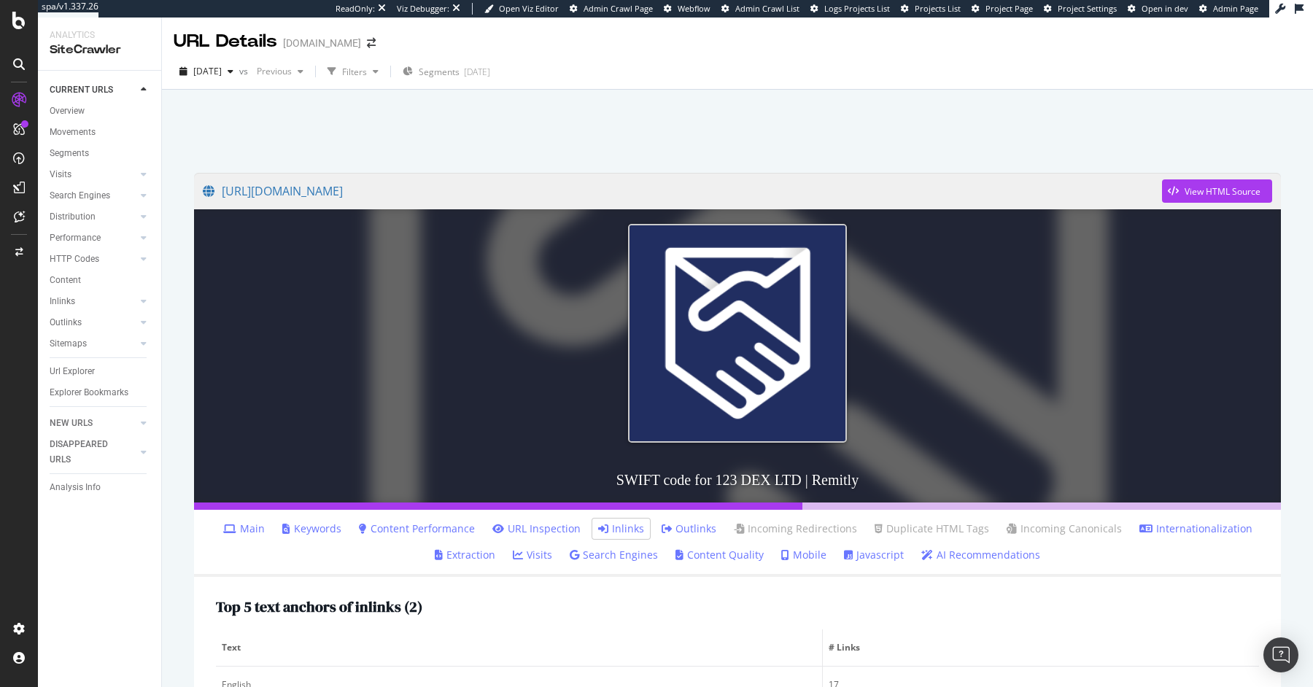  I want to click on span: Admin Page, so click(1236, 8).